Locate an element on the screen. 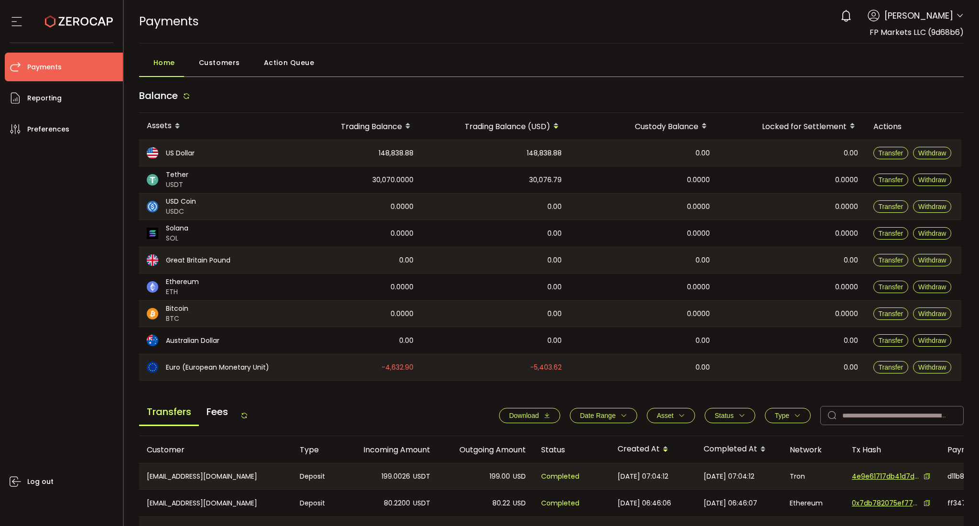 This screenshot has height=526, width=979. div: Status is located at coordinates (572, 449).